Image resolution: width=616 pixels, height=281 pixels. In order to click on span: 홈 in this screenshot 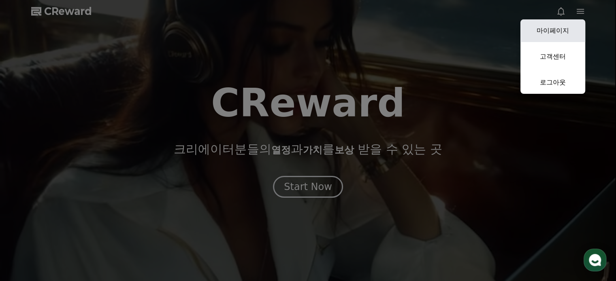, I will do `click(28, 229)`.